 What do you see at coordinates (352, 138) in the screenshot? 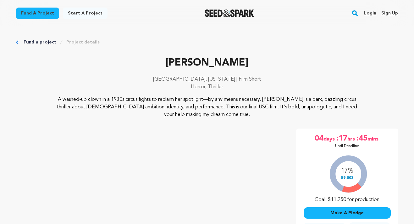
I see `span: hrs` at bounding box center [352, 138].